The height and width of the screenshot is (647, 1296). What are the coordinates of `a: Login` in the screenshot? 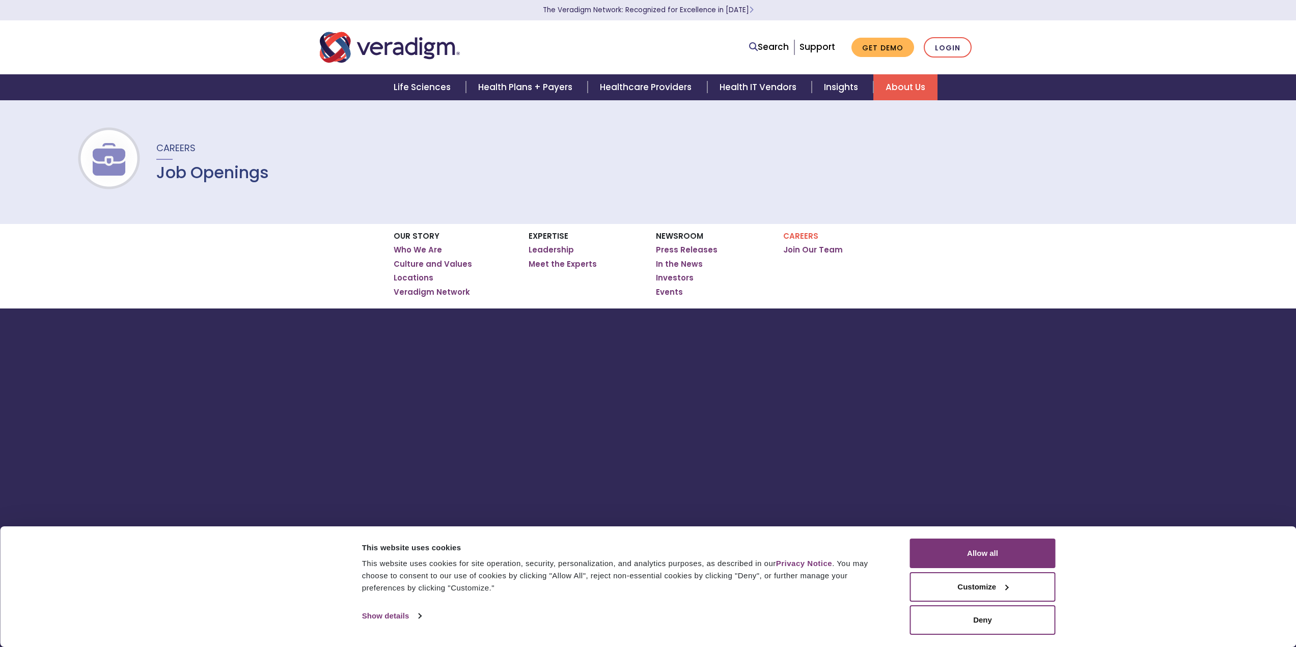 It's located at (948, 47).